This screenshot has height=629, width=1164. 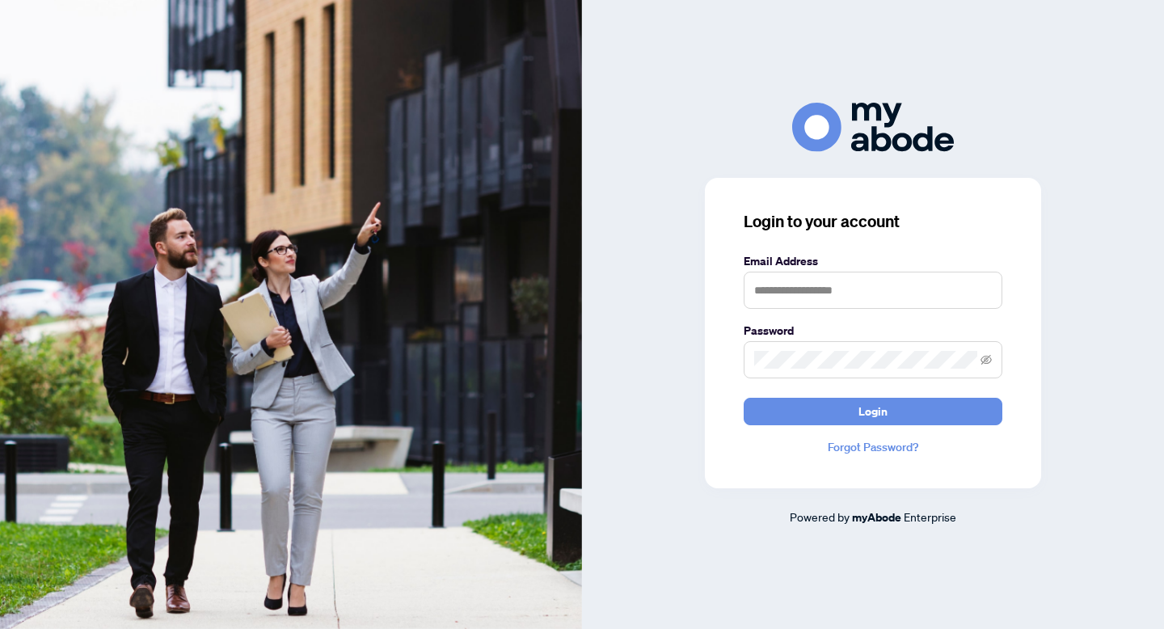 What do you see at coordinates (873, 447) in the screenshot?
I see `a: Forgot Password?` at bounding box center [873, 447].